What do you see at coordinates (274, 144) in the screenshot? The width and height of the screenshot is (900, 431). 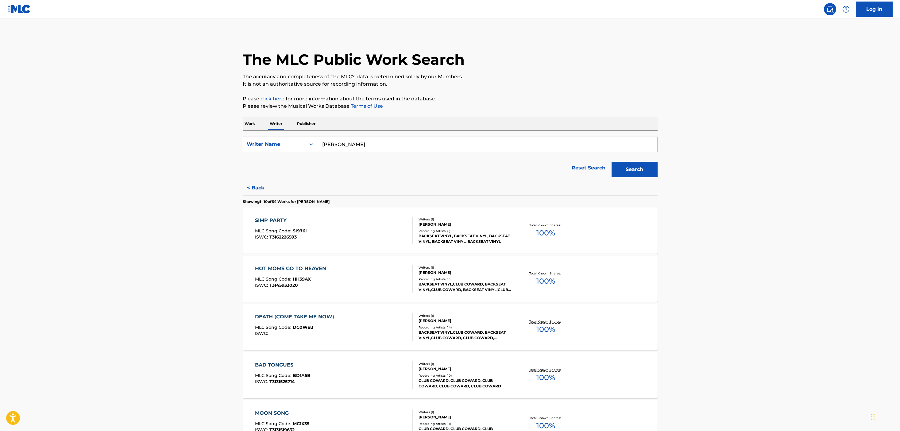 I see `div: Writer Name` at bounding box center [274, 144].